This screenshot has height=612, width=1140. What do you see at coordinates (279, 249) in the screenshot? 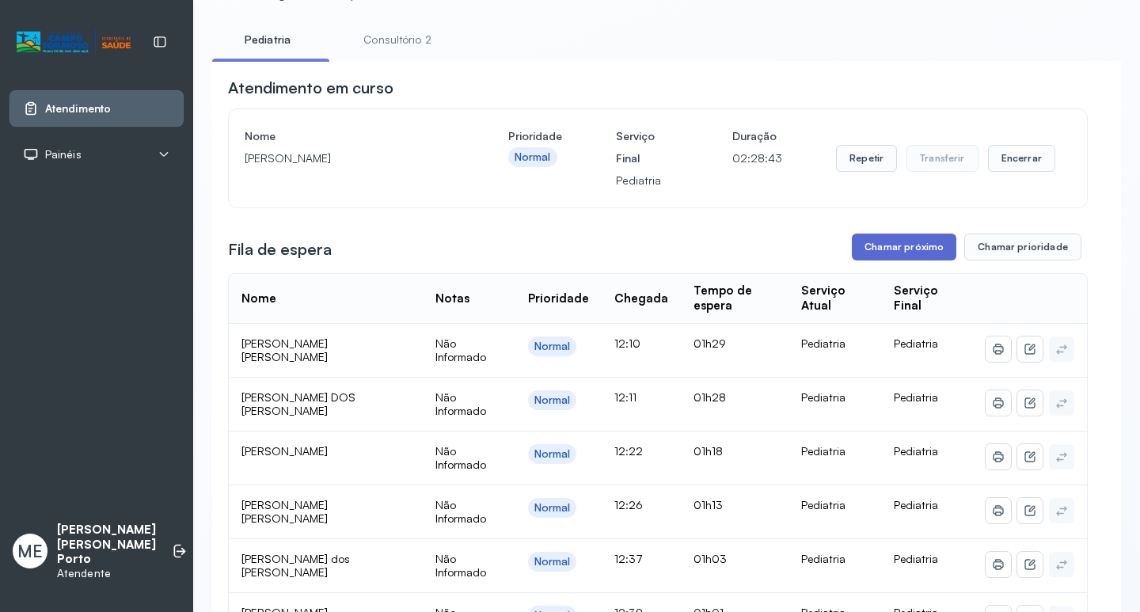
I see `h3: Fila de espera` at bounding box center [279, 249].